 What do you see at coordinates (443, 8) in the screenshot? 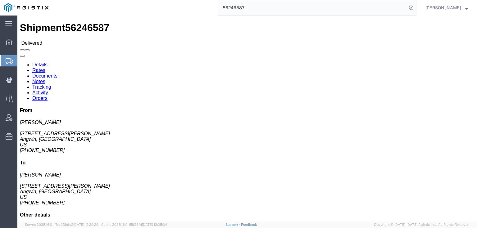
I see `span: Tammy Bray` at bounding box center [443, 8].